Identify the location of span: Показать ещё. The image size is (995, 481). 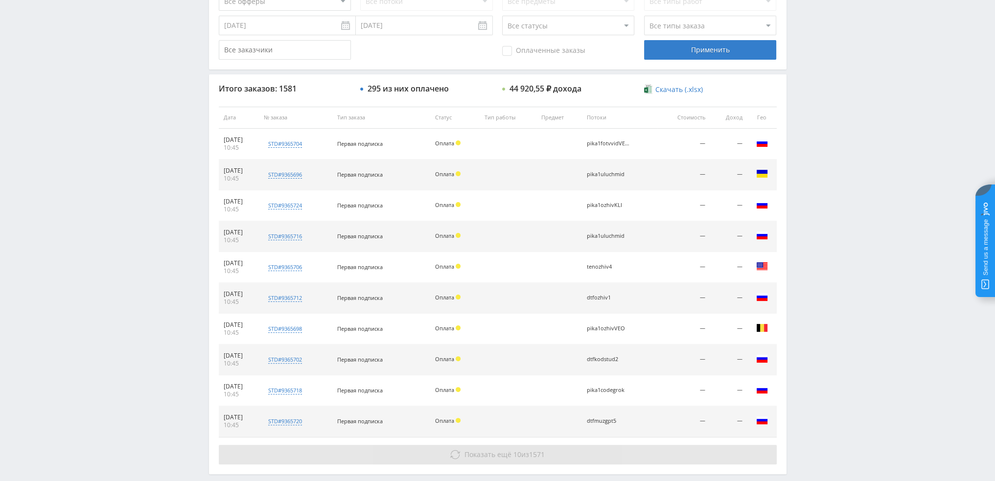
(488, 454).